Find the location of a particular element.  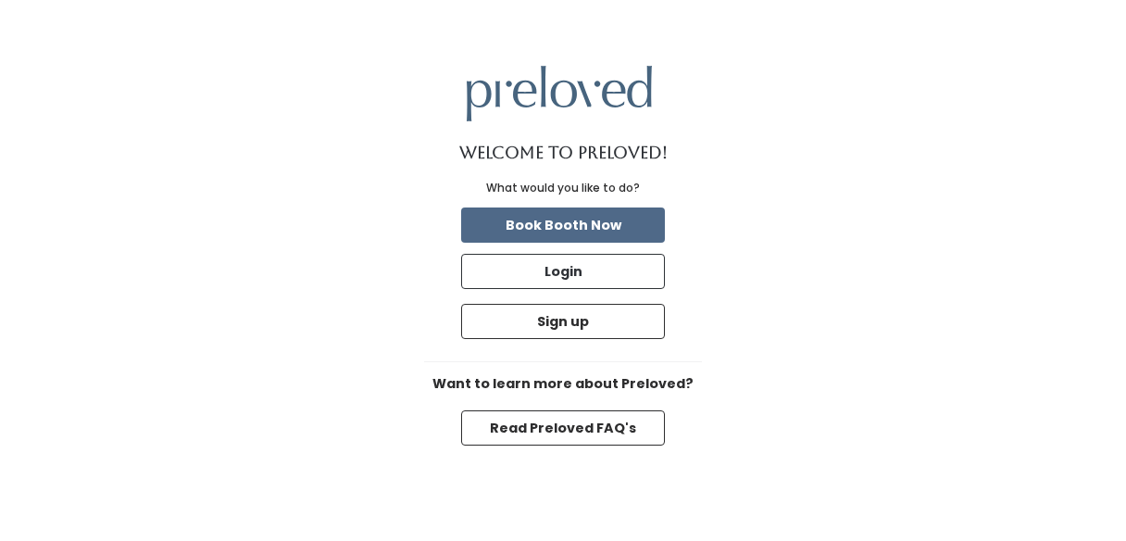

a: Sign up is located at coordinates (563, 321).